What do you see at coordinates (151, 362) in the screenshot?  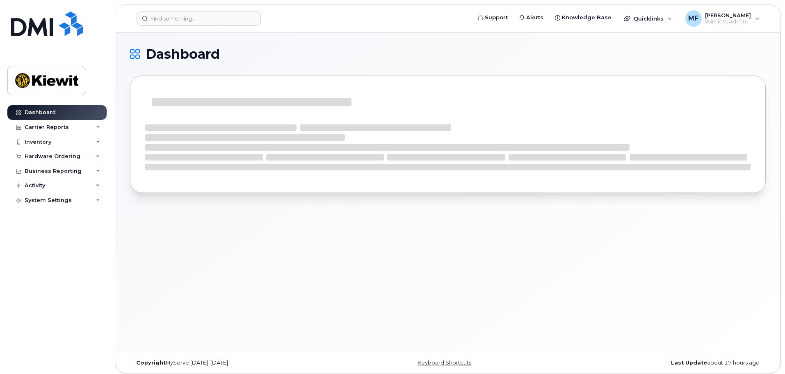 I see `strong: Copyright` at bounding box center [151, 362].